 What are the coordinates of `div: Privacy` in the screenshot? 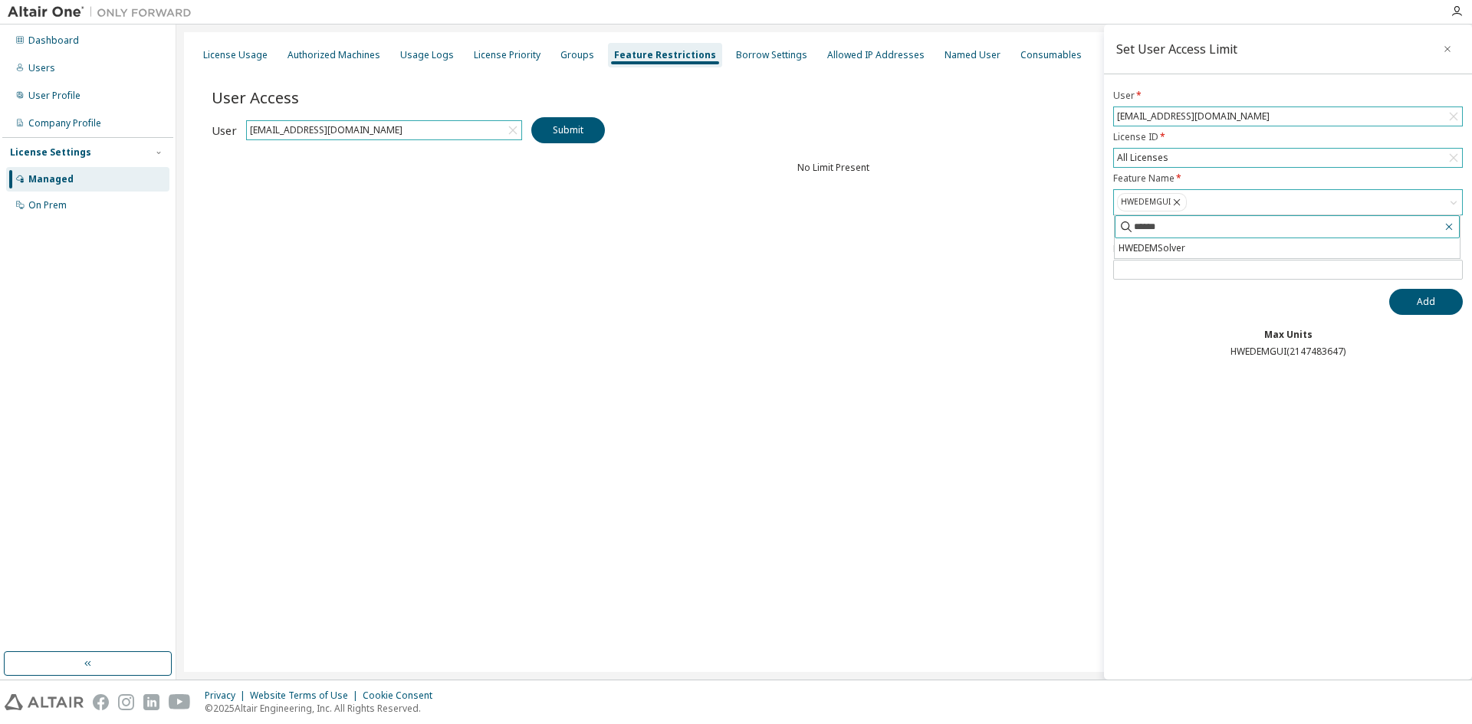 It's located at (227, 696).